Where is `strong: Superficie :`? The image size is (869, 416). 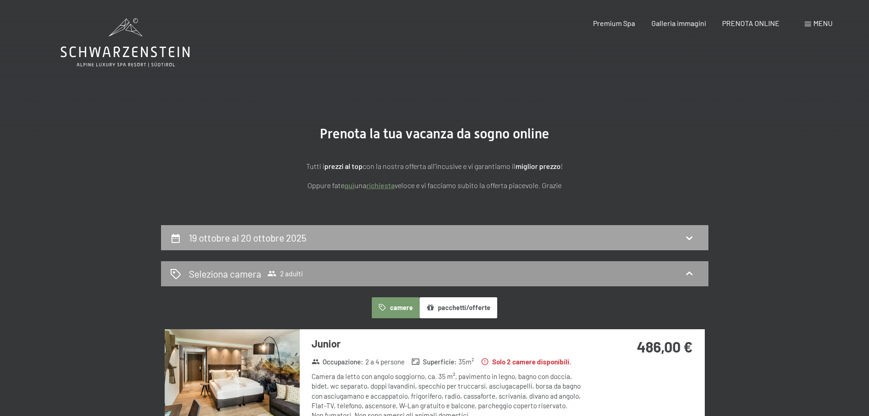 strong: Superficie : is located at coordinates (434, 361).